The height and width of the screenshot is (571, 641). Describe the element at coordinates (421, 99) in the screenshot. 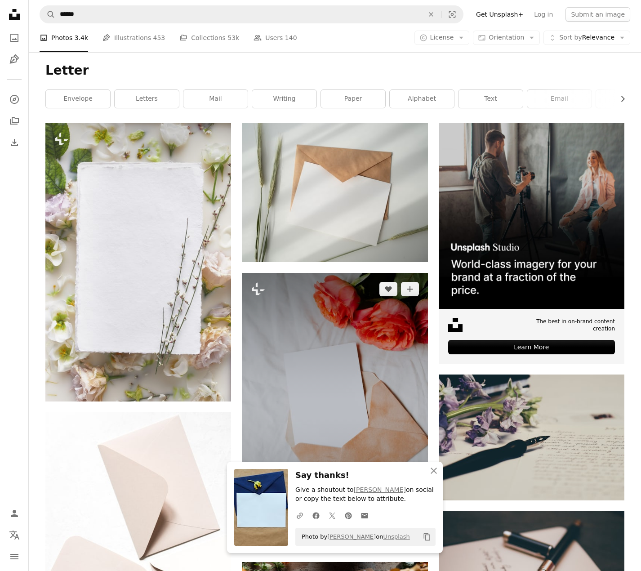

I see `a: alphabet` at that location.